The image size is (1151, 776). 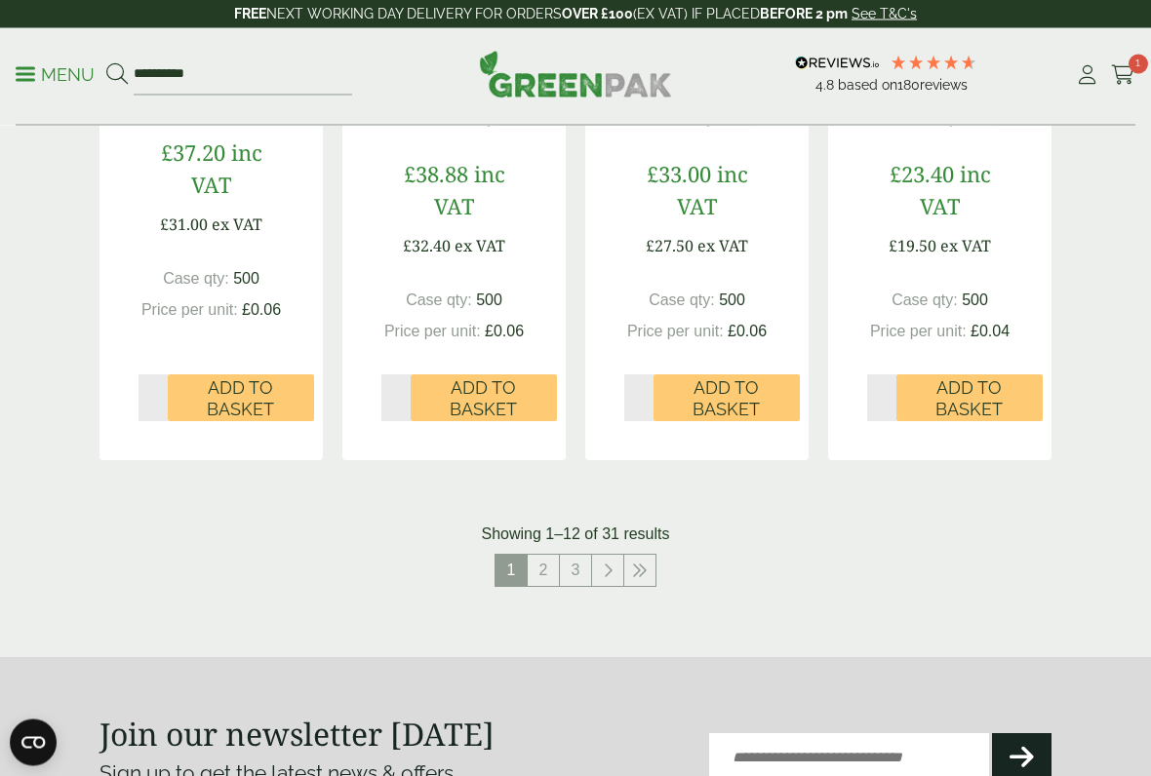 I want to click on span: 180, so click(x=908, y=85).